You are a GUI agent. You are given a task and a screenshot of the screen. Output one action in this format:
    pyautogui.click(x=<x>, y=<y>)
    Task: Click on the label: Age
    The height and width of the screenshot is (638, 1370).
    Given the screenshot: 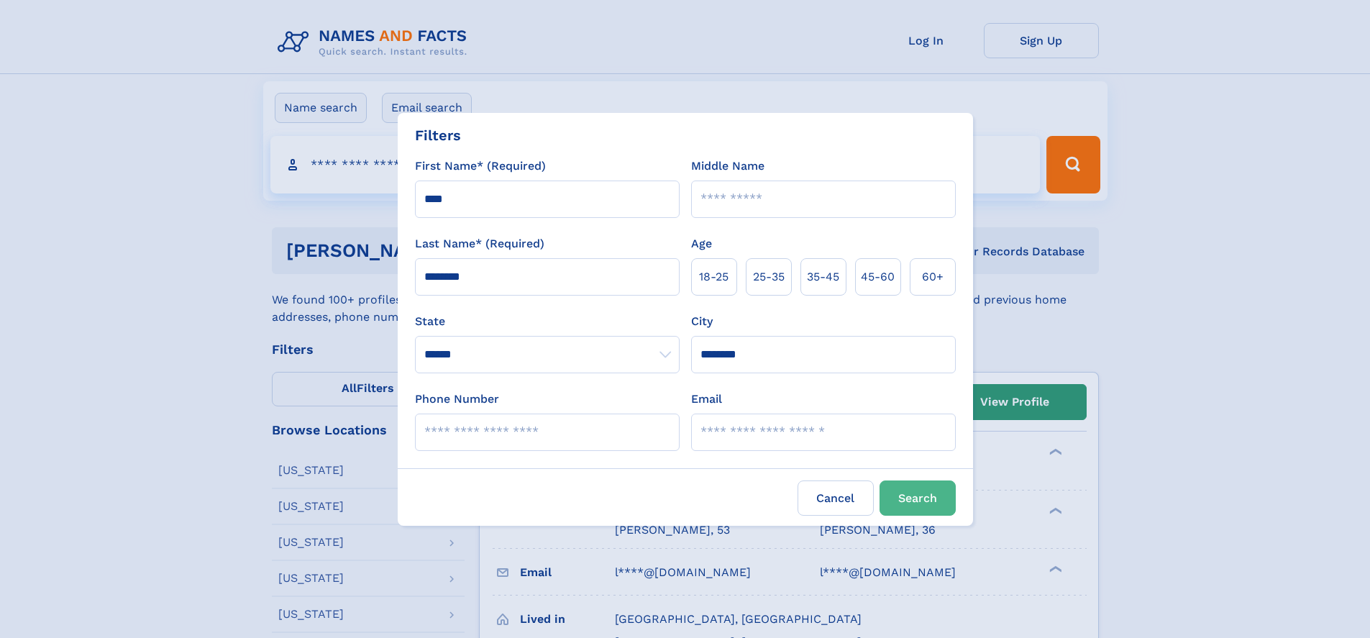 What is the action you would take?
    pyautogui.click(x=701, y=244)
    